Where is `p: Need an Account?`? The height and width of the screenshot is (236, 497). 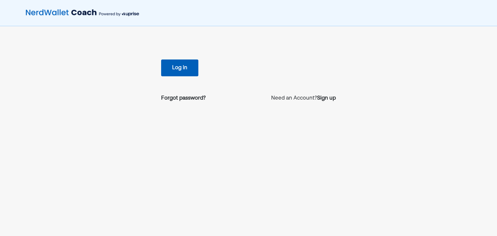 p: Need an Account? is located at coordinates (304, 98).